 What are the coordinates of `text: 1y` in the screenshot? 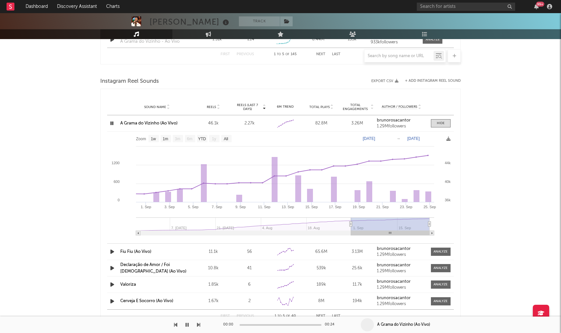 It's located at (214, 139).